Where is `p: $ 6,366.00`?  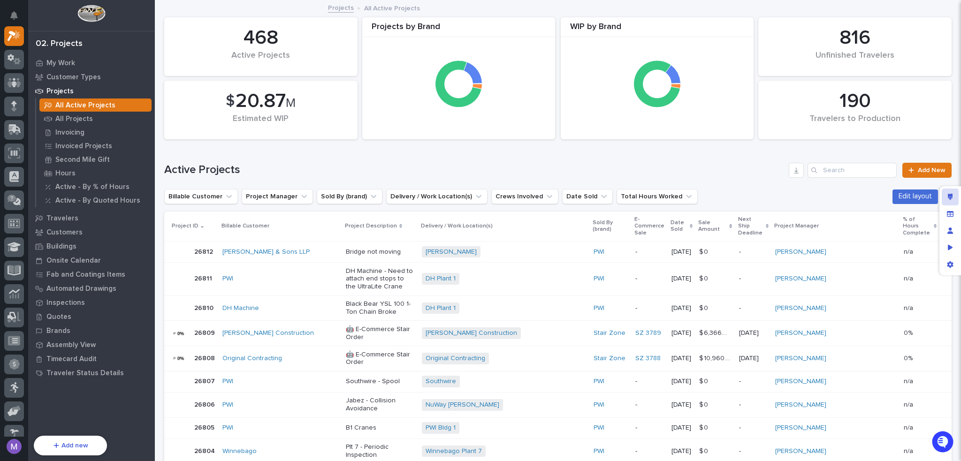 p: $ 6,366.00 is located at coordinates (716, 332).